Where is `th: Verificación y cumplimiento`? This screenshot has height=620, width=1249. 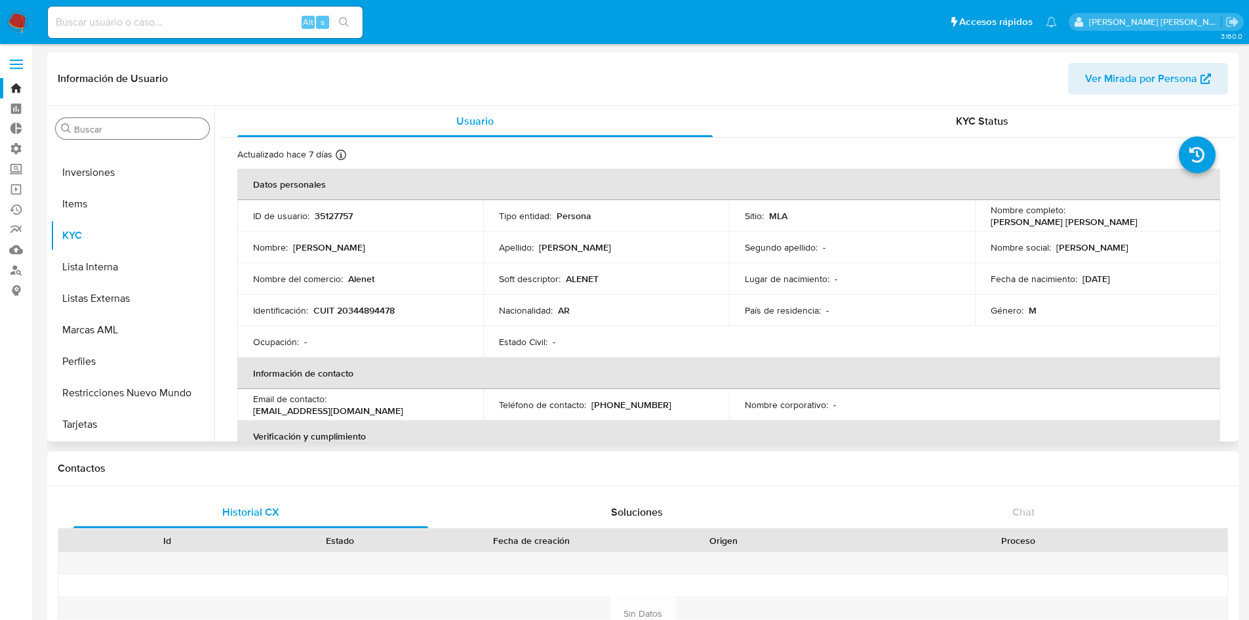
th: Verificación y cumplimiento is located at coordinates (729, 436).